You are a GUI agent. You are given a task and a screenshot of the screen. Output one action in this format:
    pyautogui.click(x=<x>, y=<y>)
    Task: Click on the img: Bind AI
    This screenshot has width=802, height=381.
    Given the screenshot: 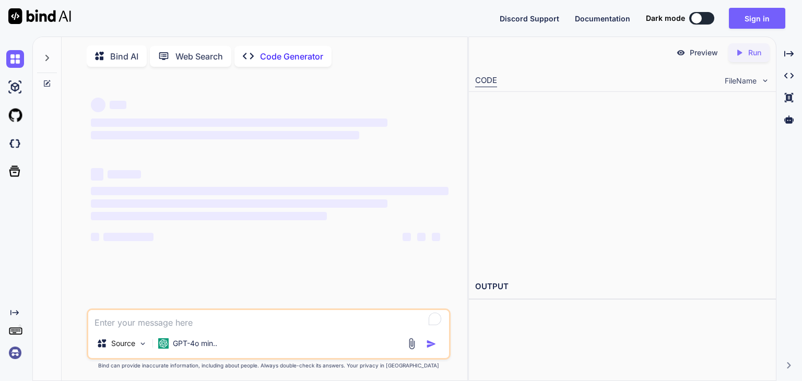 What is the action you would take?
    pyautogui.click(x=40, y=16)
    